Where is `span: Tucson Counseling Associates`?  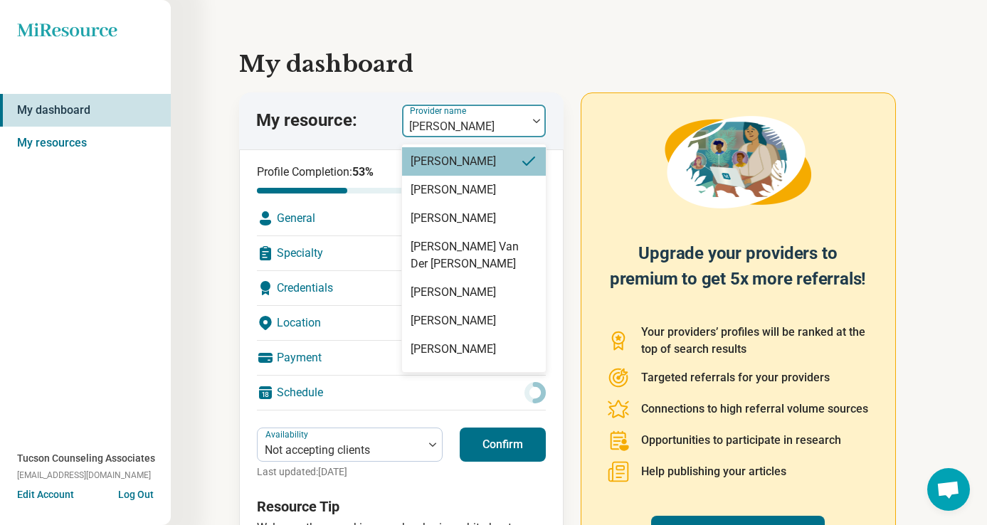 span: Tucson Counseling Associates is located at coordinates (86, 458).